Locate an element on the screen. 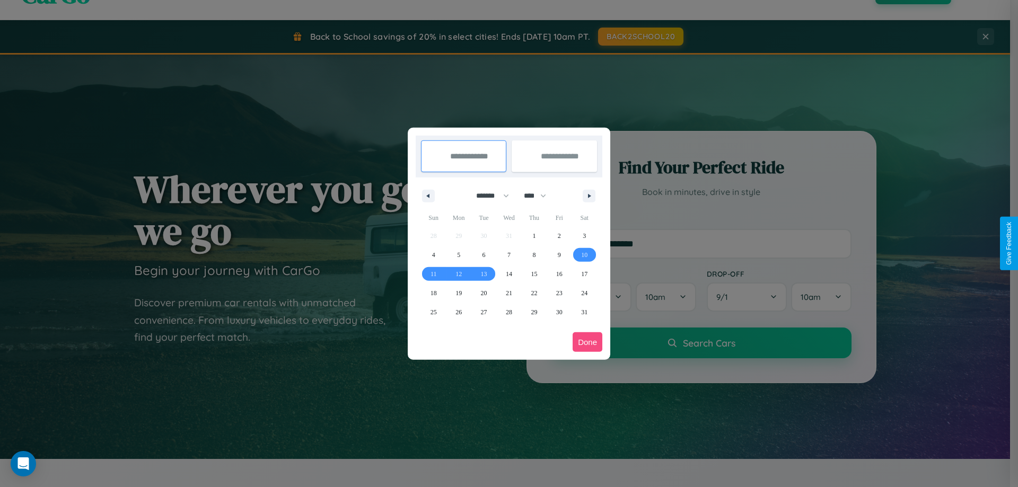 The width and height of the screenshot is (1018, 487). button: 3 is located at coordinates (584, 236).